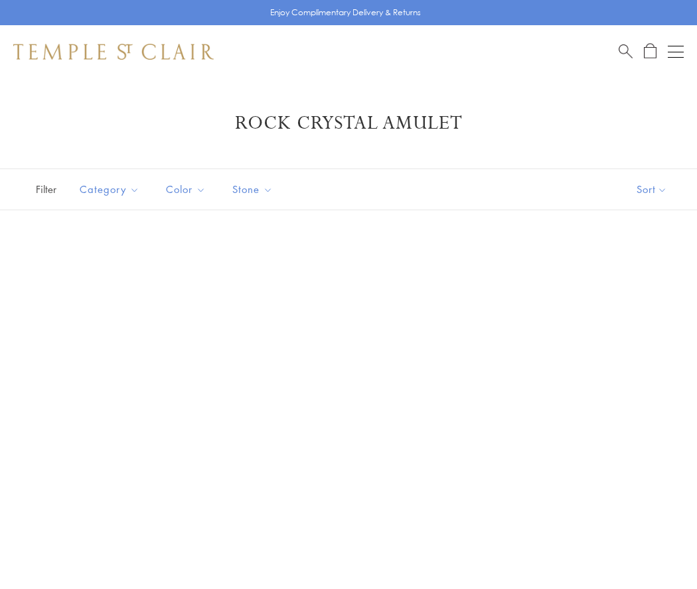 The image size is (697, 589). Describe the element at coordinates (649, 51) in the screenshot. I see `a: Open Shopping Bag` at that location.